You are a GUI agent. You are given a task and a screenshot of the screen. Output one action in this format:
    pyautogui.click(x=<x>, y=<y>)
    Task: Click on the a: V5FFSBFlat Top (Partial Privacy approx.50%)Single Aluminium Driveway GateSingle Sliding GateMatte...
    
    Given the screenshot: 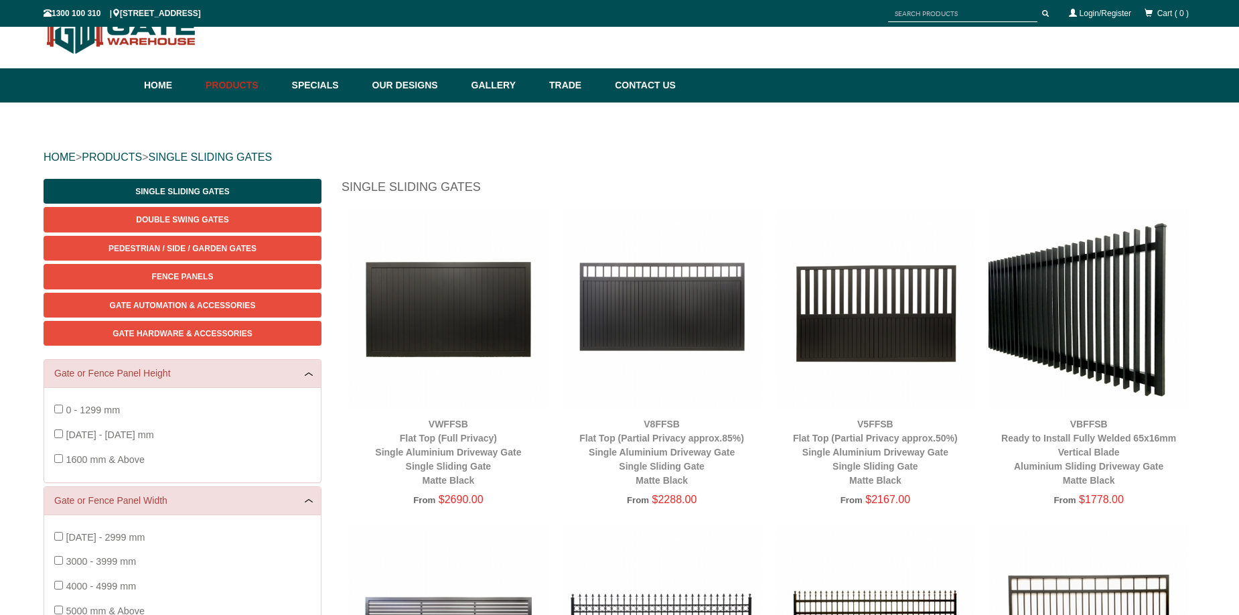 What is the action you would take?
    pyautogui.click(x=875, y=452)
    